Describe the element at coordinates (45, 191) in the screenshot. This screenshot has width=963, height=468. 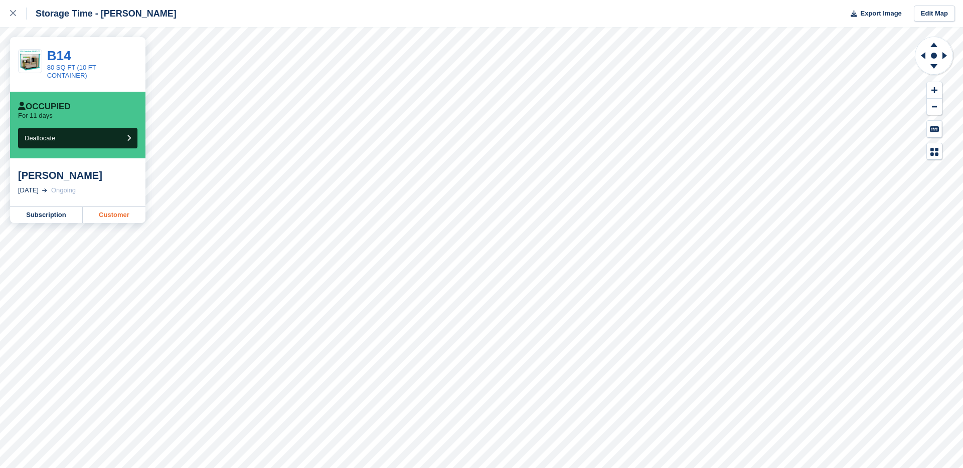
I see `img: arrow-right-light-icn-cde0832a797a2874e46488d9cf13f60e5c3a73dbe684e267c42b8395dfbc2abf.svg` at that location.